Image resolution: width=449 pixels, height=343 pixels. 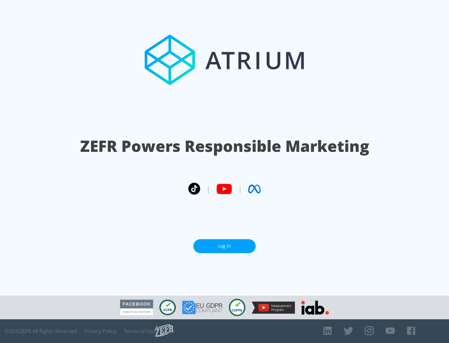 I want to click on img: YouTube Measurement Program, so click(x=273, y=307).